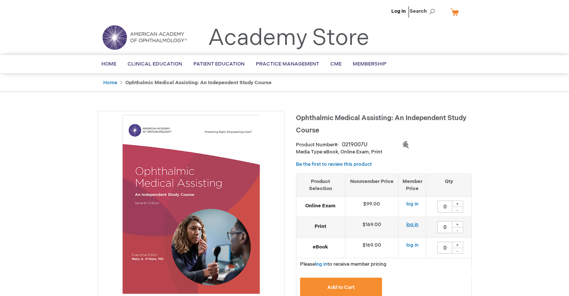 This screenshot has height=296, width=569. What do you see at coordinates (321, 206) in the screenshot?
I see `strong: Online Exam` at bounding box center [321, 206].